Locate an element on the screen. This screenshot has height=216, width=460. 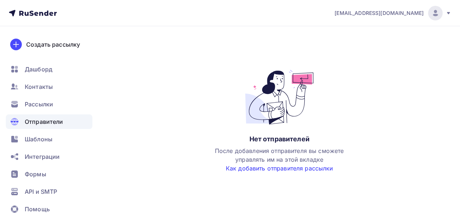
div: Нет отправителей is located at coordinates (279, 139).